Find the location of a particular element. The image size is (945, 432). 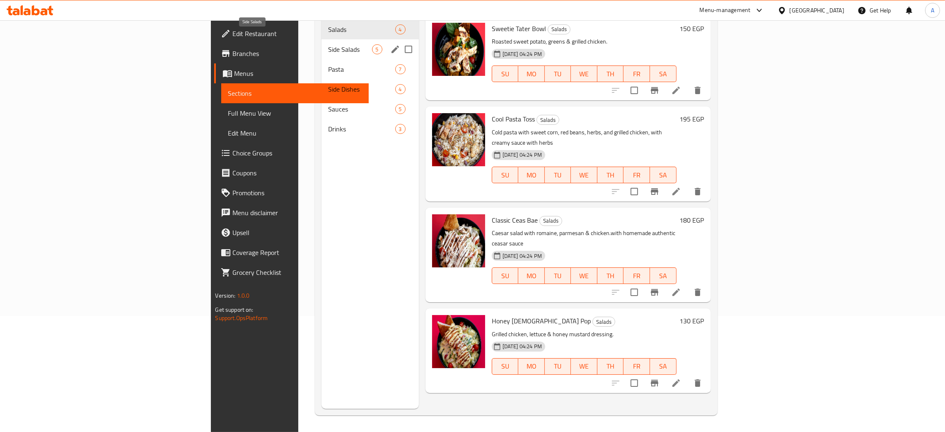

p: Caesar salad with romaine, parmesan & chicken.with homemade authentic ceasar sauce is located at coordinates (584, 238).